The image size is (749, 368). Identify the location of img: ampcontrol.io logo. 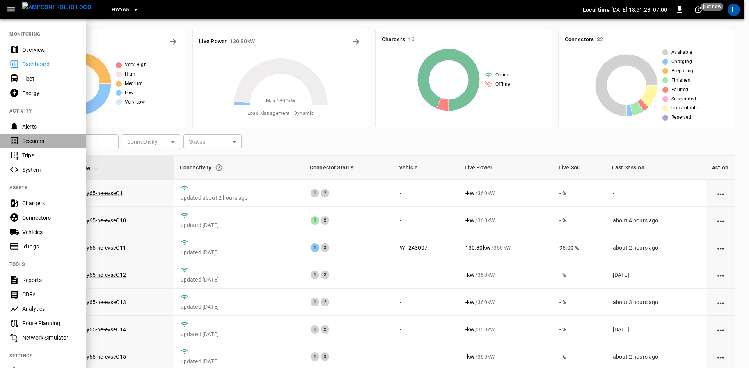
(57, 7).